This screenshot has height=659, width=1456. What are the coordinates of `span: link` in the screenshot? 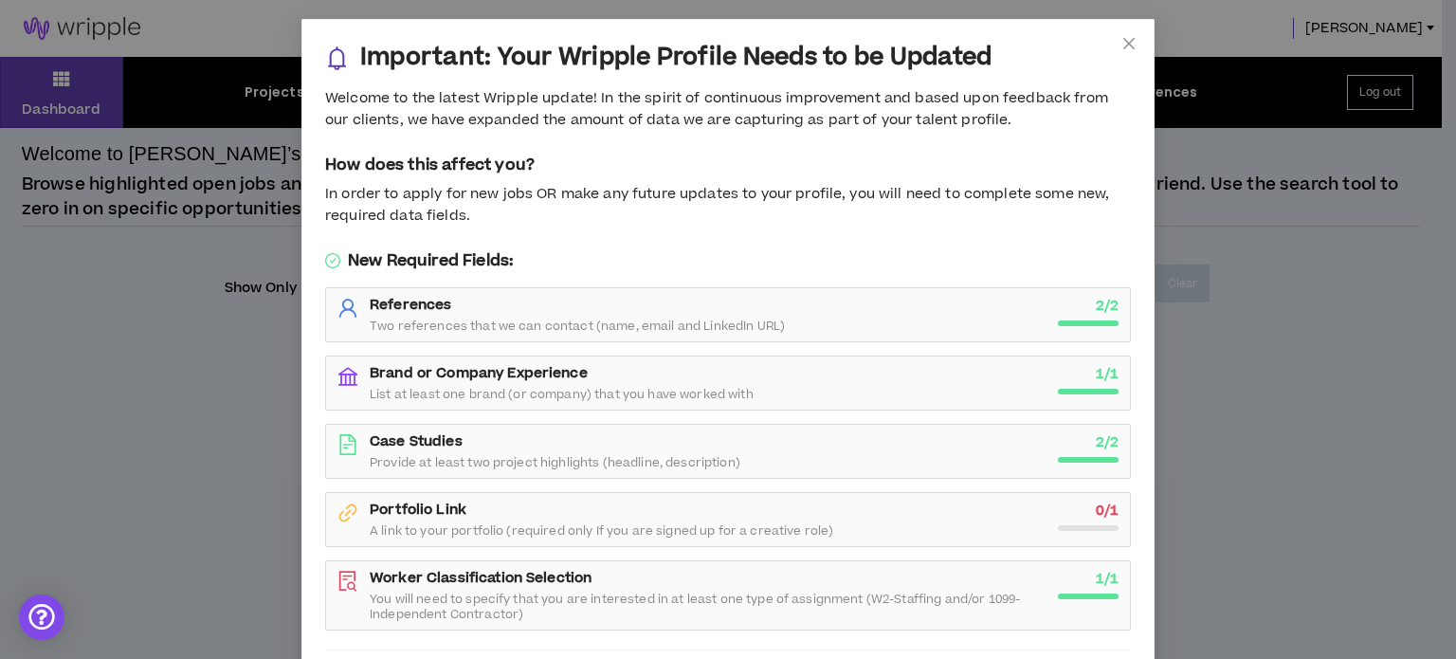 It's located at (348, 513).